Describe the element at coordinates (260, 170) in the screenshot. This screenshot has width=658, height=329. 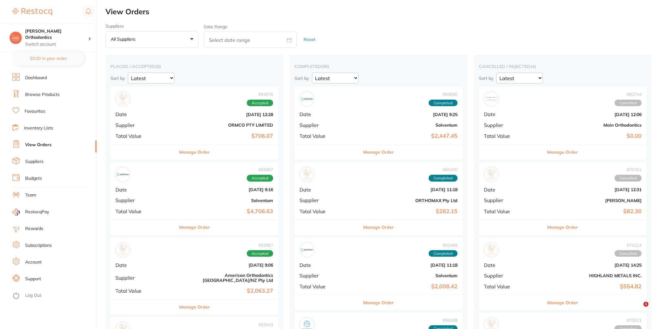
I see `span: # 93907` at that location.